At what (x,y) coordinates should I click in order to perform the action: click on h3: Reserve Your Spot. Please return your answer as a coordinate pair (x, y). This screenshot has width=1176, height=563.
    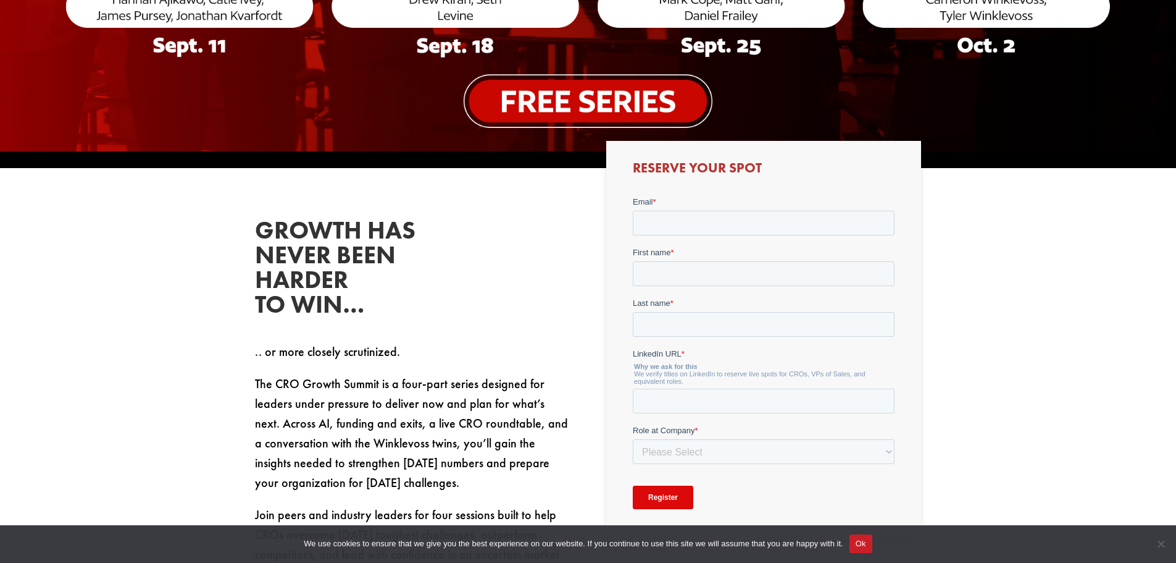
    Looking at the image, I should click on (764, 171).